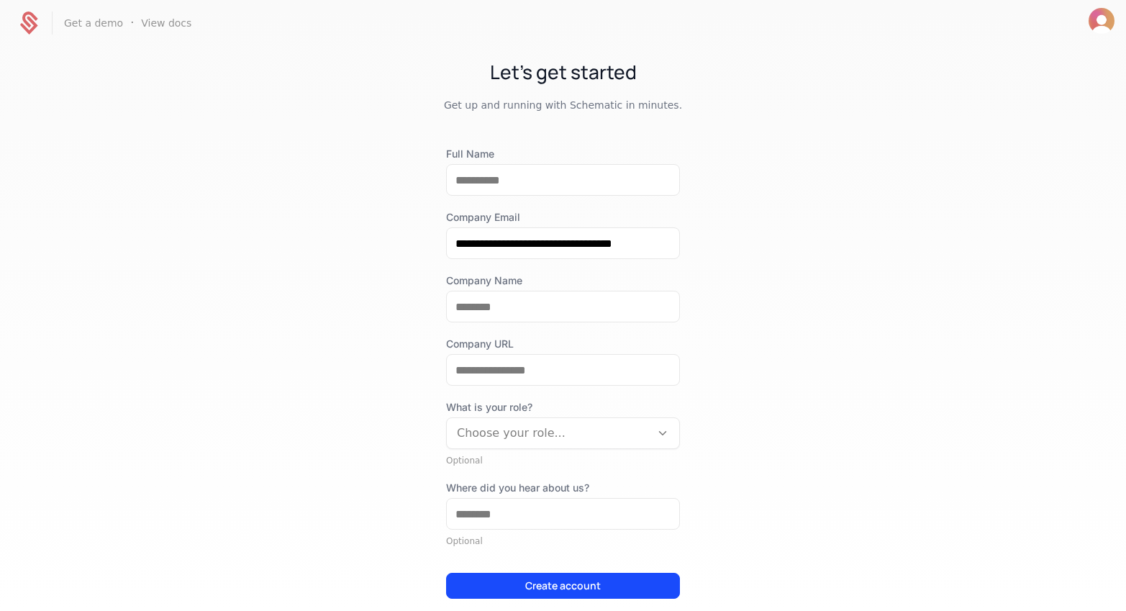  Describe the element at coordinates (563, 217) in the screenshot. I see `label: Company Email` at that location.